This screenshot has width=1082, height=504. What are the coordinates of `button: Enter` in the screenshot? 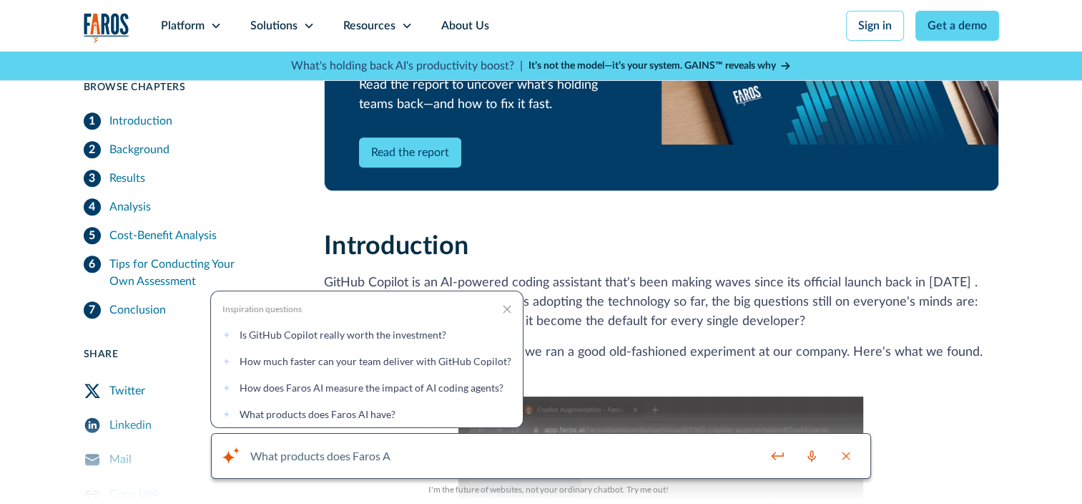 It's located at (778, 456).